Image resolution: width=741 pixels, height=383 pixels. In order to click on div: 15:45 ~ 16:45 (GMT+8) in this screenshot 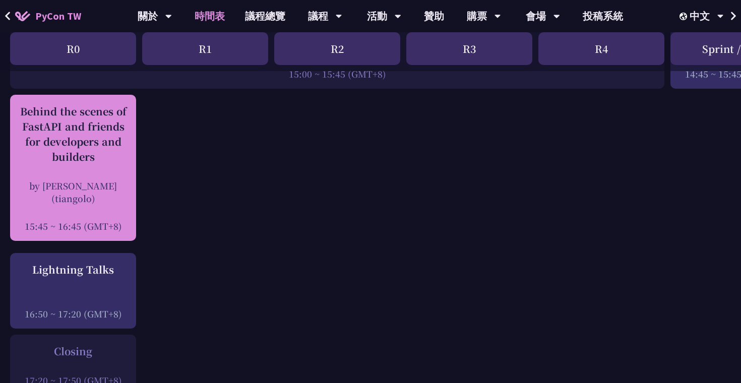, I will do `click(73, 226)`.